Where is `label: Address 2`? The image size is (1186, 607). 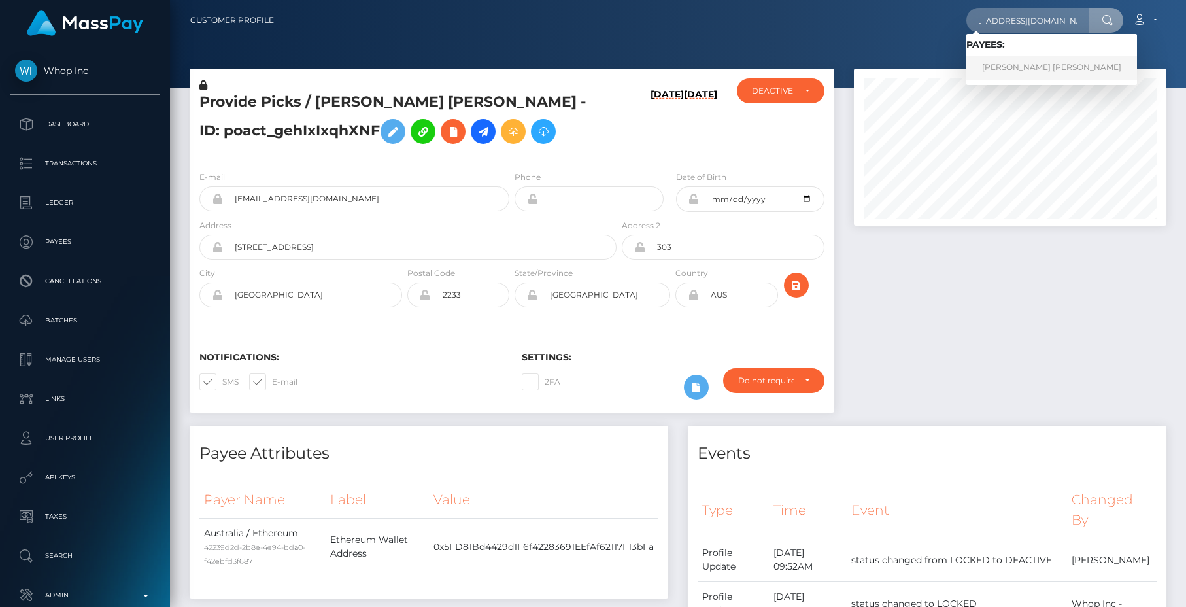 label: Address 2 is located at coordinates (641, 226).